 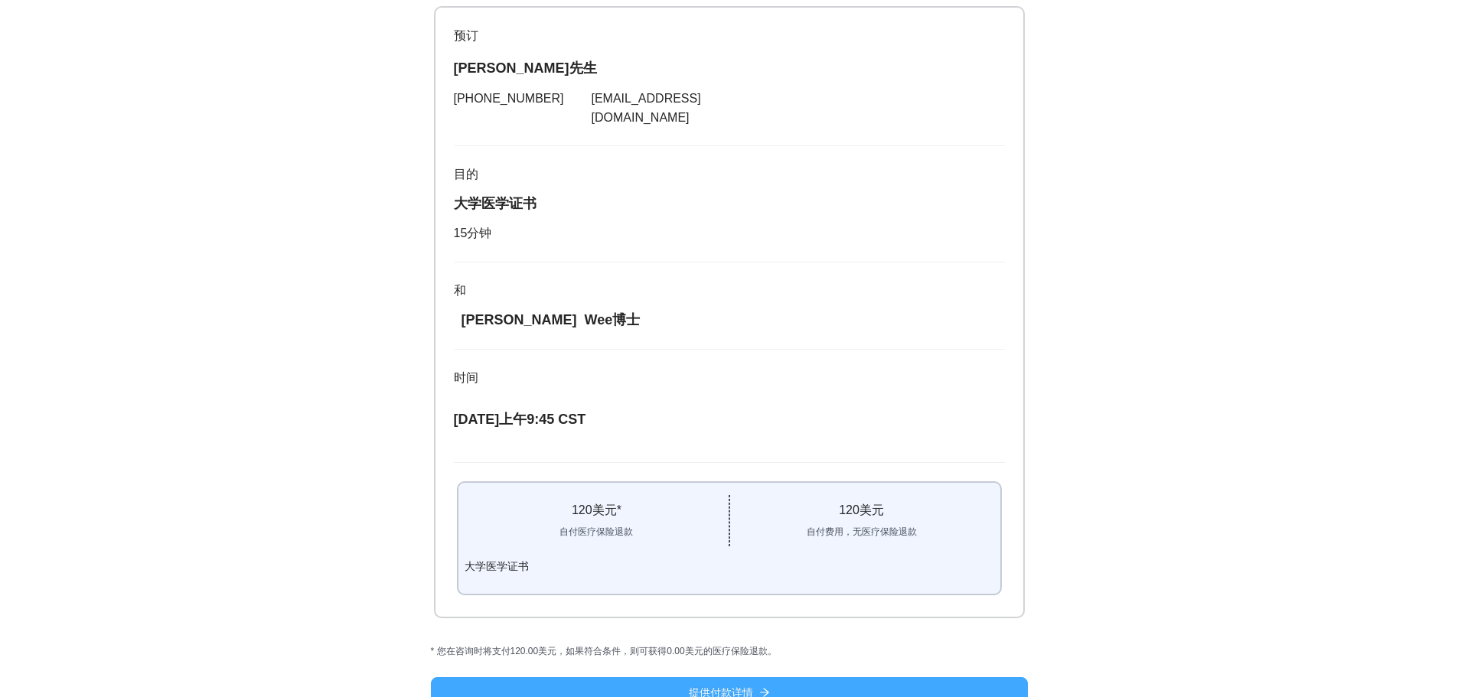 What do you see at coordinates (716, 651) in the screenshot?
I see `font: 0.00美元的医疗保险退款` at bounding box center [716, 651].